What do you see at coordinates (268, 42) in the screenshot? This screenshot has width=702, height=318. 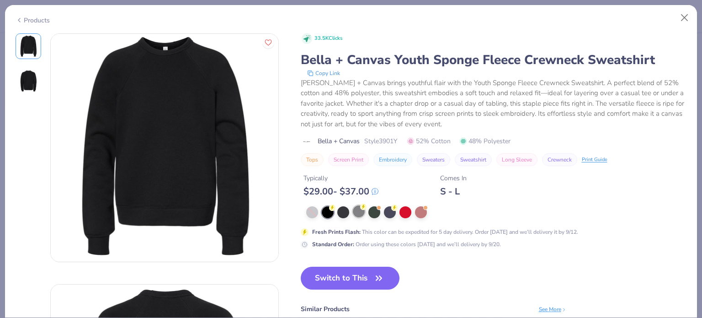 I see `button: Like` at bounding box center [268, 42].